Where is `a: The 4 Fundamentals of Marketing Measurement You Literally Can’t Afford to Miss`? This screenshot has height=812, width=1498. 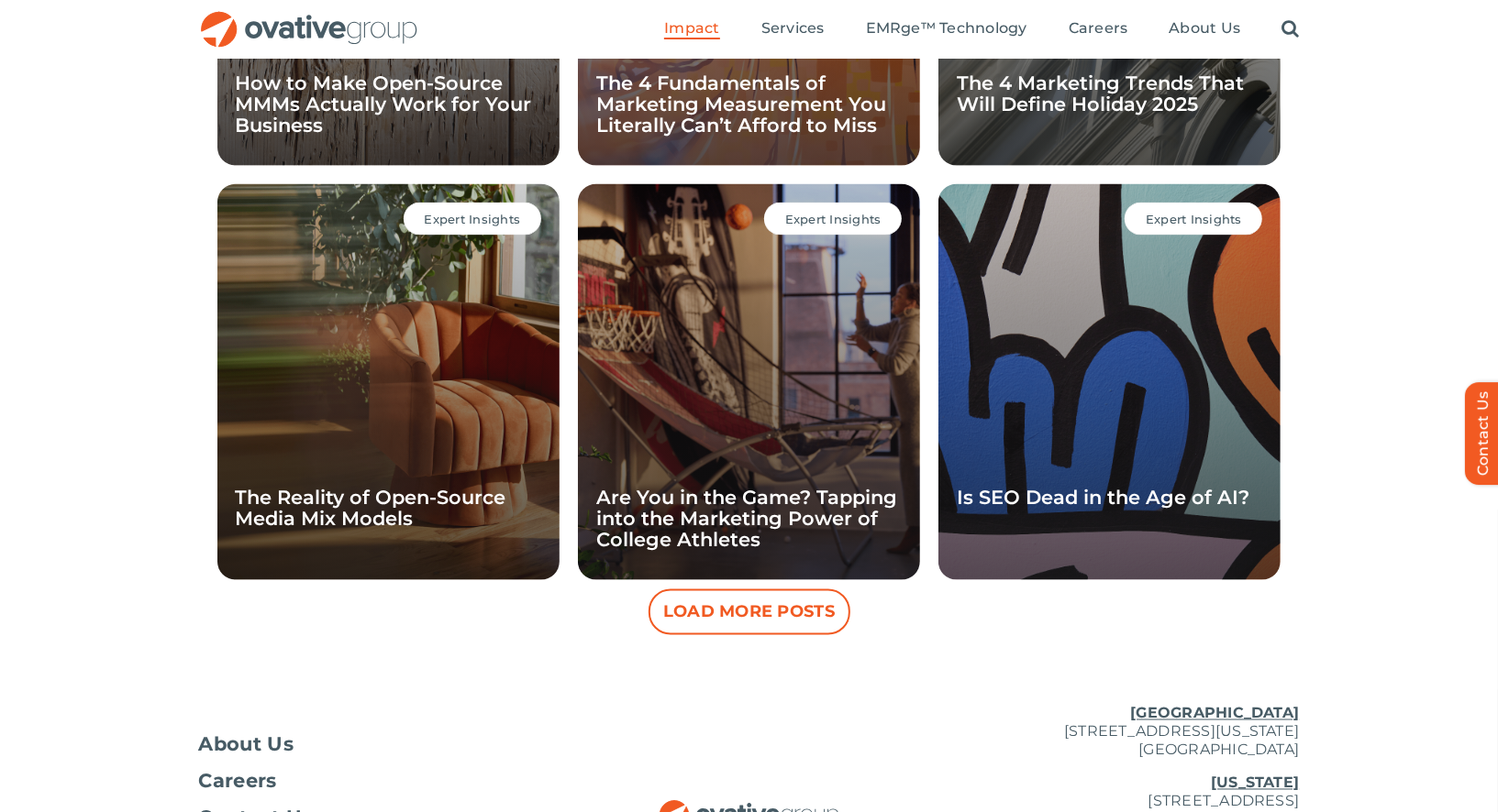 a: The 4 Fundamentals of Marketing Measurement You Literally Can’t Afford to Miss is located at coordinates (741, 103).